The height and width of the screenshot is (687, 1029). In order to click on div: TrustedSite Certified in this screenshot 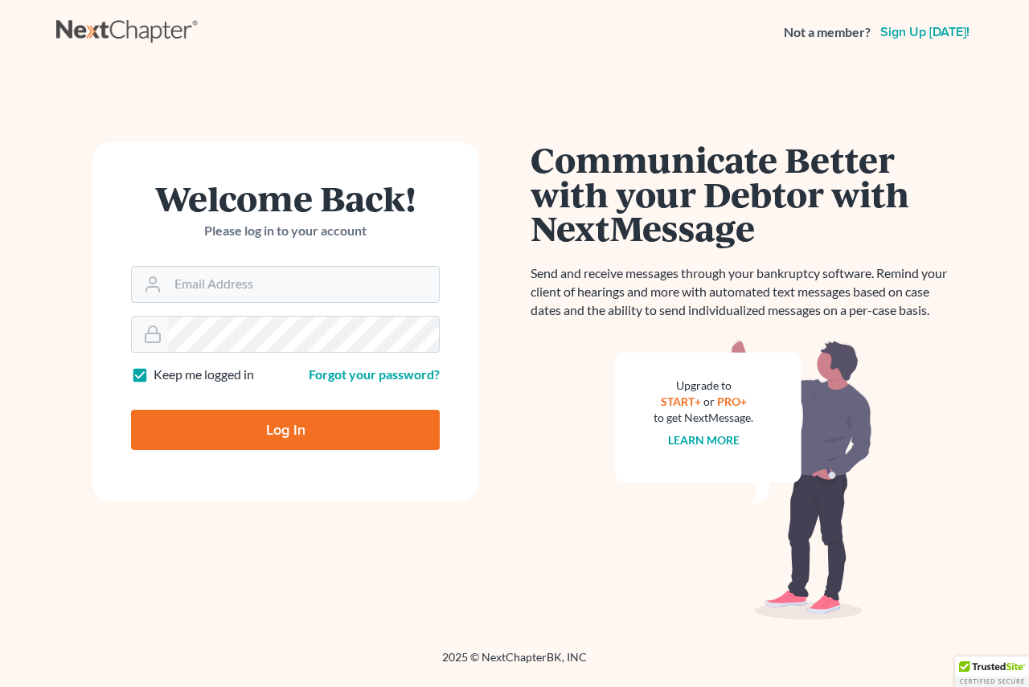, I will do `click(992, 672)`.